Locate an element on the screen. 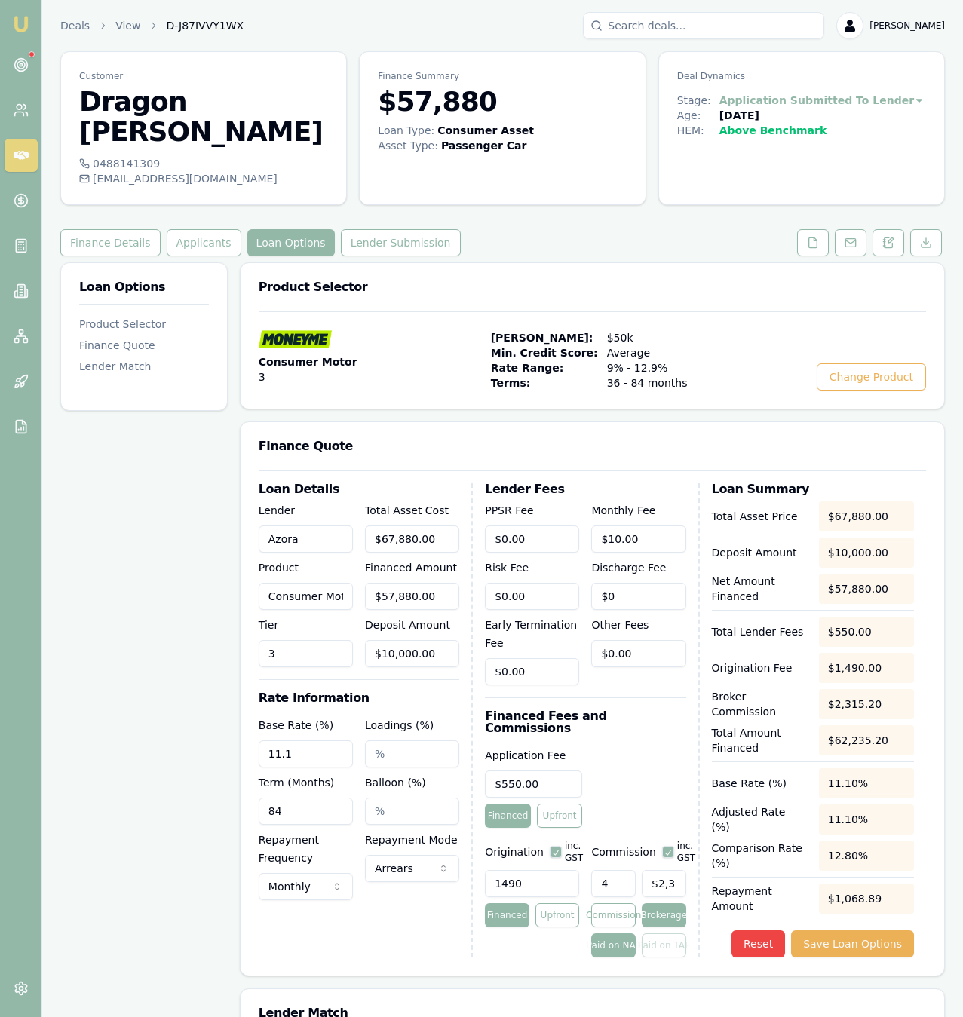  div: Product Selector is located at coordinates (144, 324).